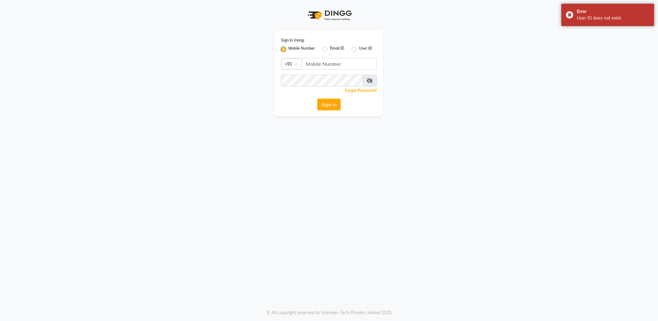 This screenshot has height=321, width=658. I want to click on button: Sign In, so click(329, 104).